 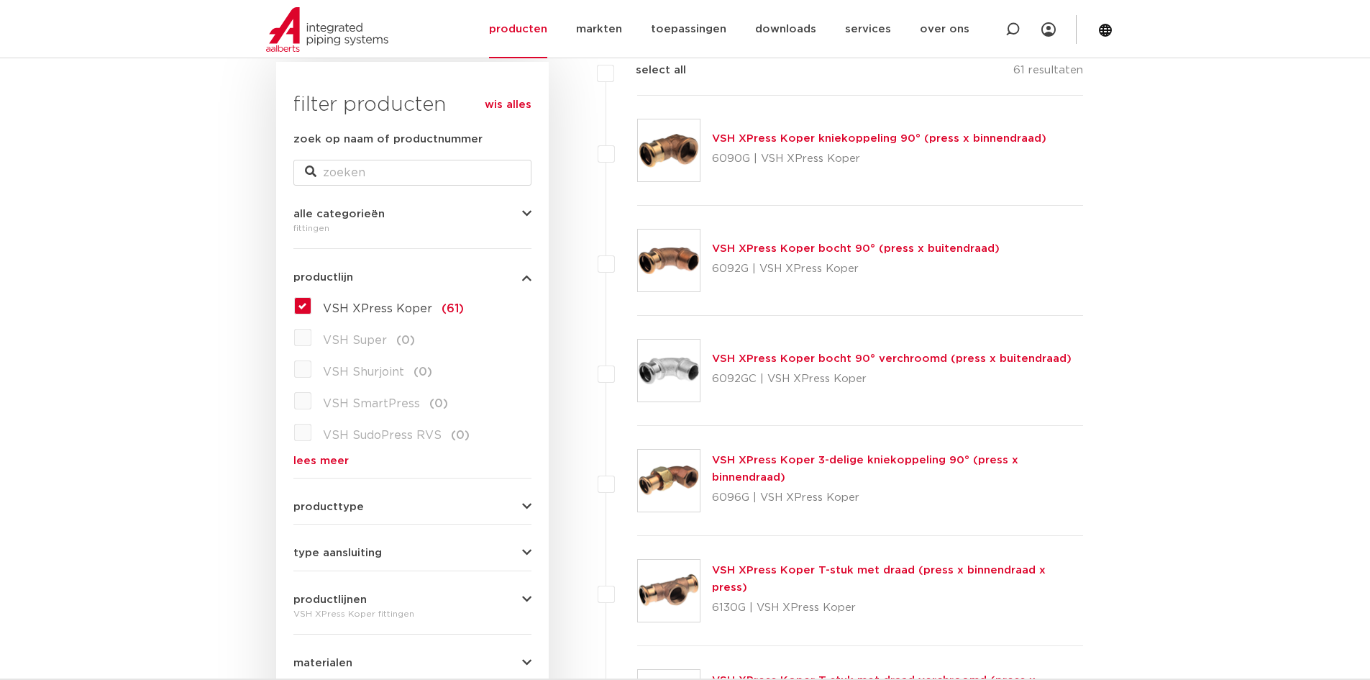 I want to click on button: materialen, so click(x=412, y=662).